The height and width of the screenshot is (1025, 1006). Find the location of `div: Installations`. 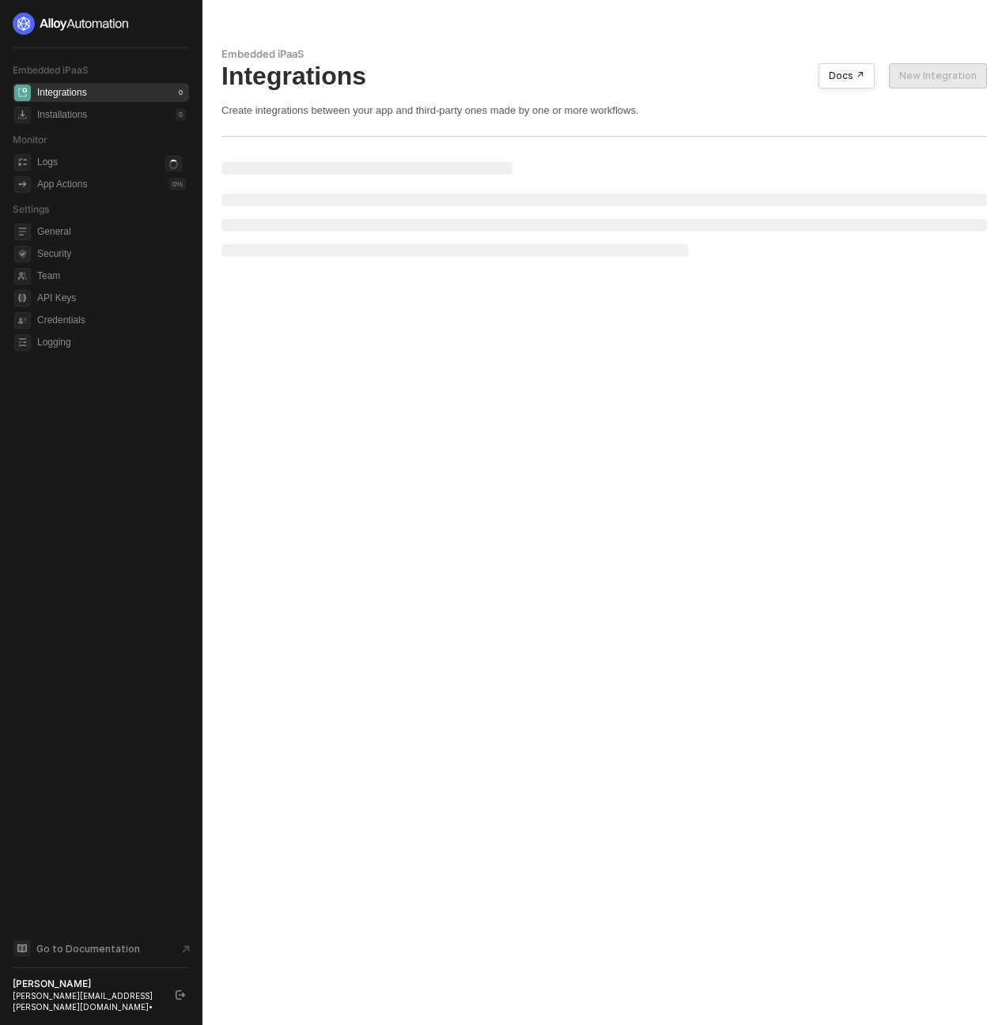

div: Installations is located at coordinates (62, 115).